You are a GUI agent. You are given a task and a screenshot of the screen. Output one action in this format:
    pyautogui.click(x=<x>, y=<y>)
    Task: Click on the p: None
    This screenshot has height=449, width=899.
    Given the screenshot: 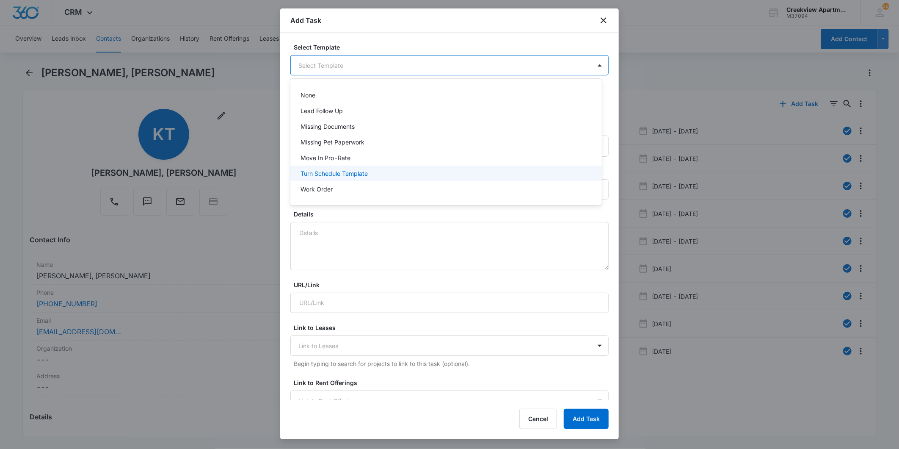 What is the action you would take?
    pyautogui.click(x=308, y=95)
    